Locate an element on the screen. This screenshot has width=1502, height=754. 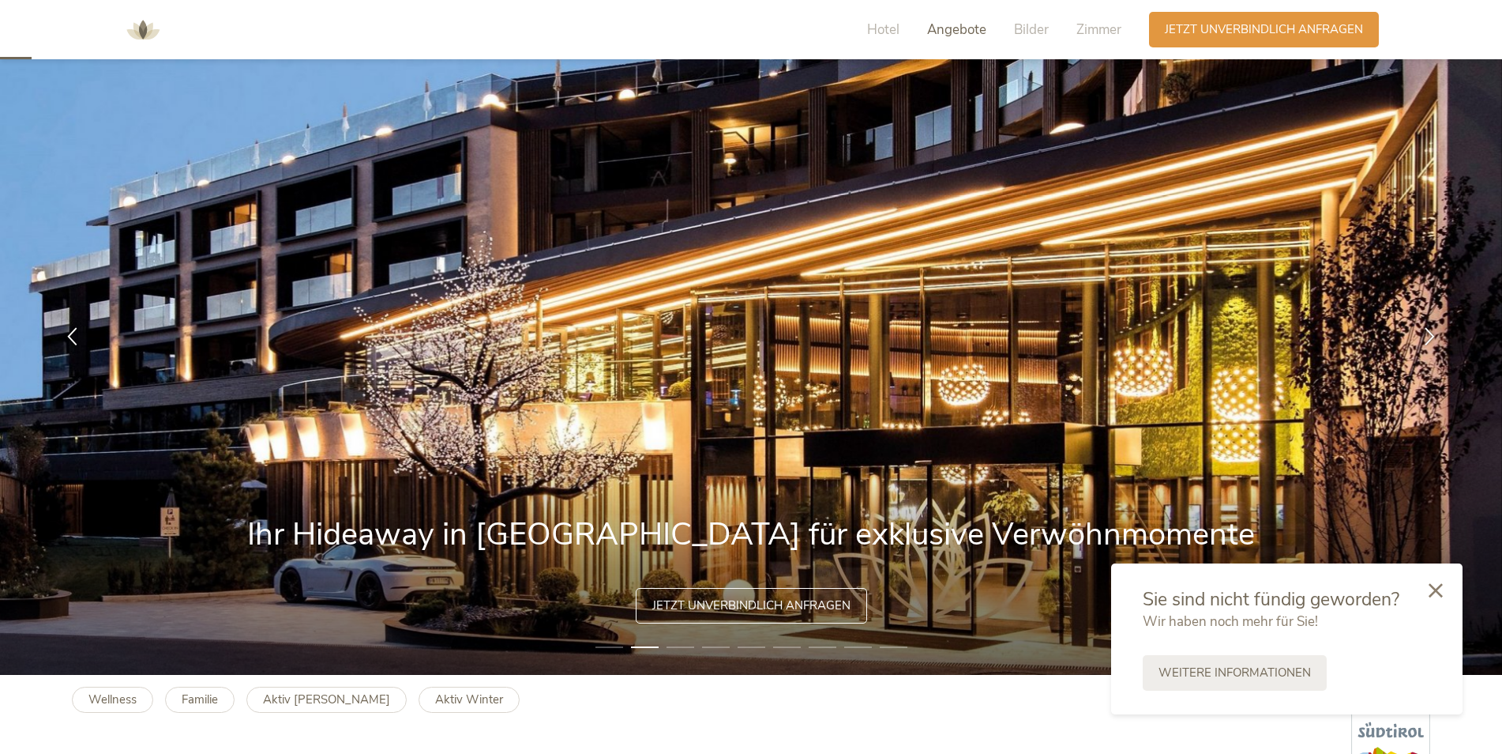
img: AMONTI & LUNARIS Wellnessresort is located at coordinates (143, 30).